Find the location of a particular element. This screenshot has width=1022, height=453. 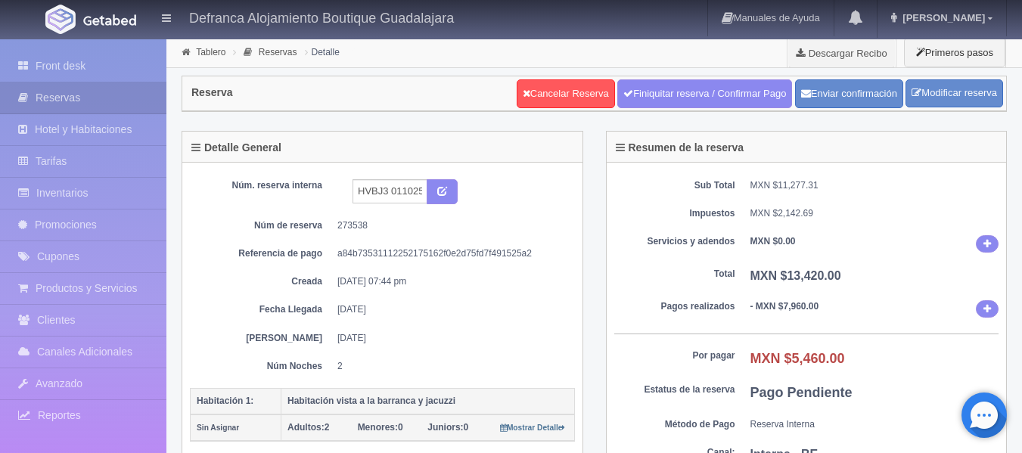

span: 2 is located at coordinates (308, 428).